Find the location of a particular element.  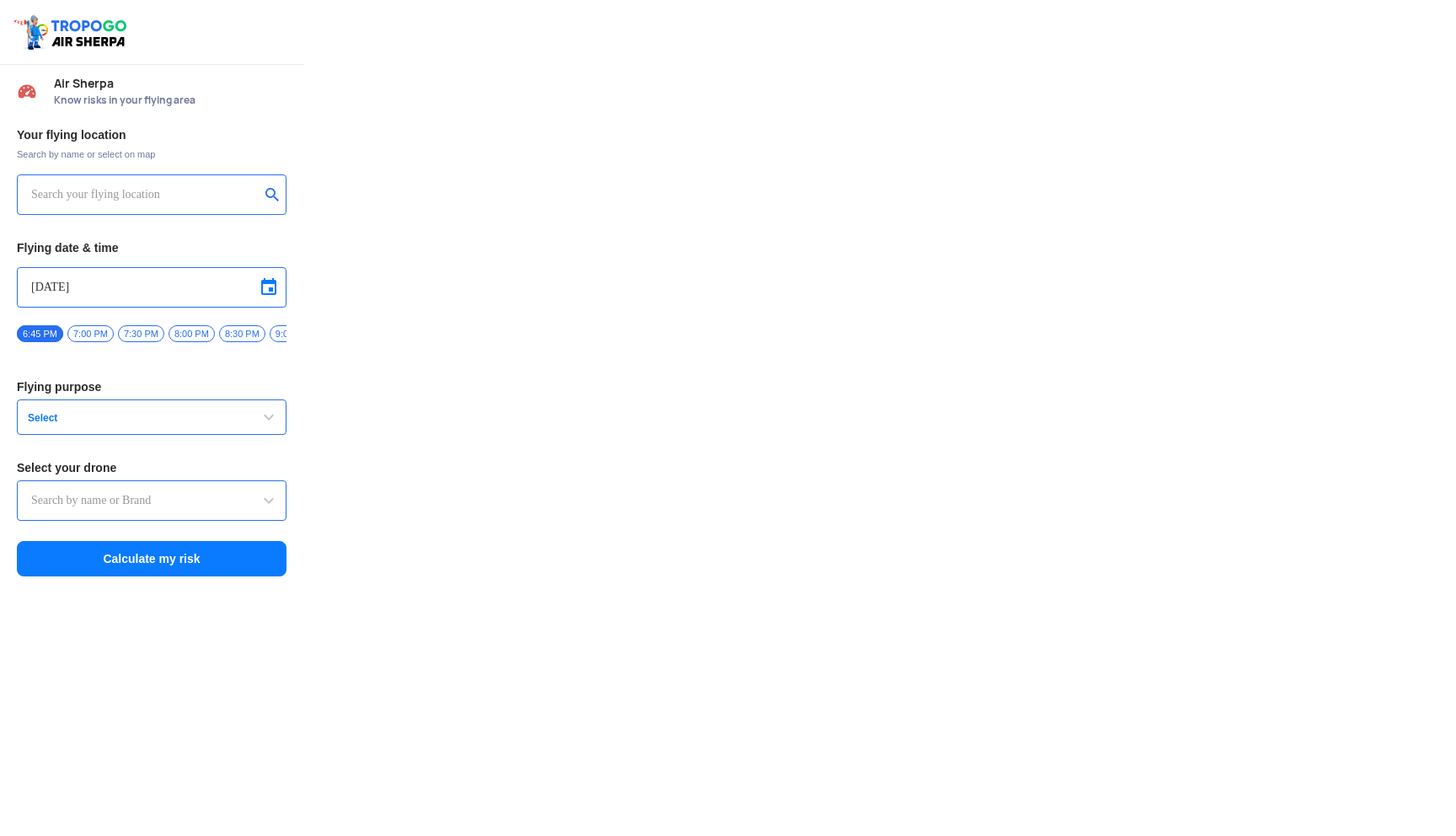

span: 8:30 PM is located at coordinates (242, 333).